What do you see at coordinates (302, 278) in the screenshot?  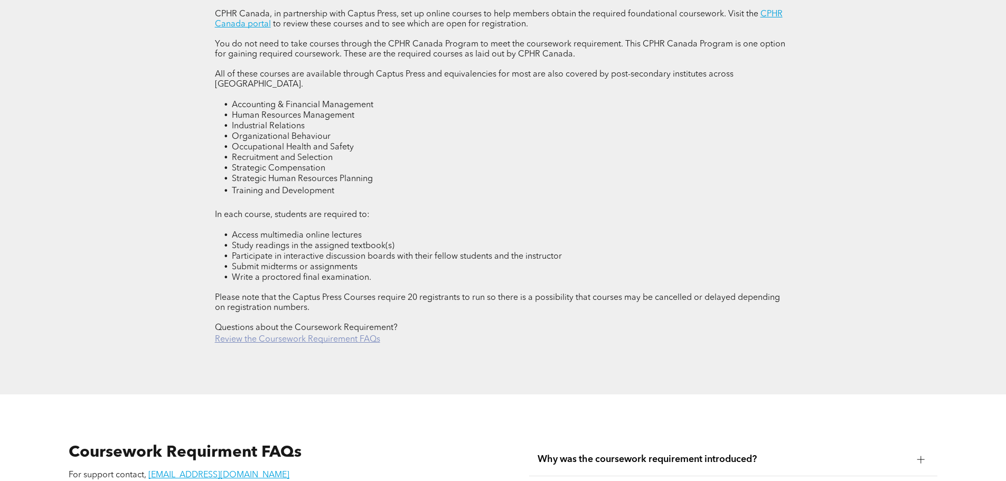 I see `span: Write a proctored final examination.` at bounding box center [302, 278].